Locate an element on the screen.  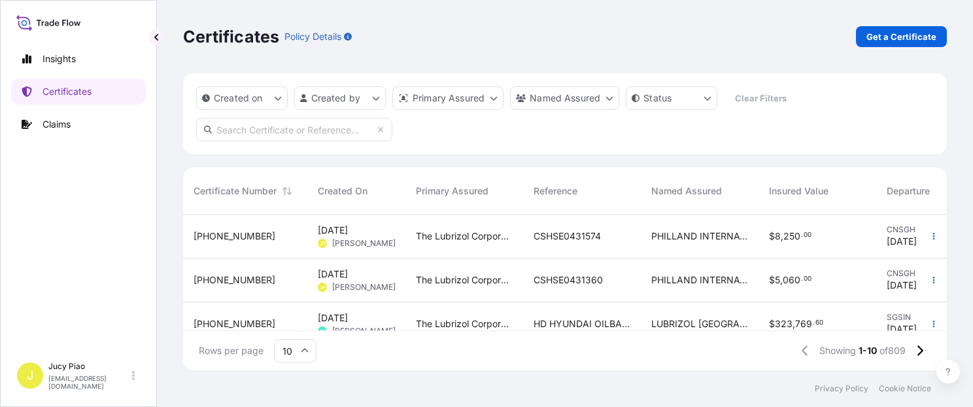
p: Clear Filters is located at coordinates (760, 98).